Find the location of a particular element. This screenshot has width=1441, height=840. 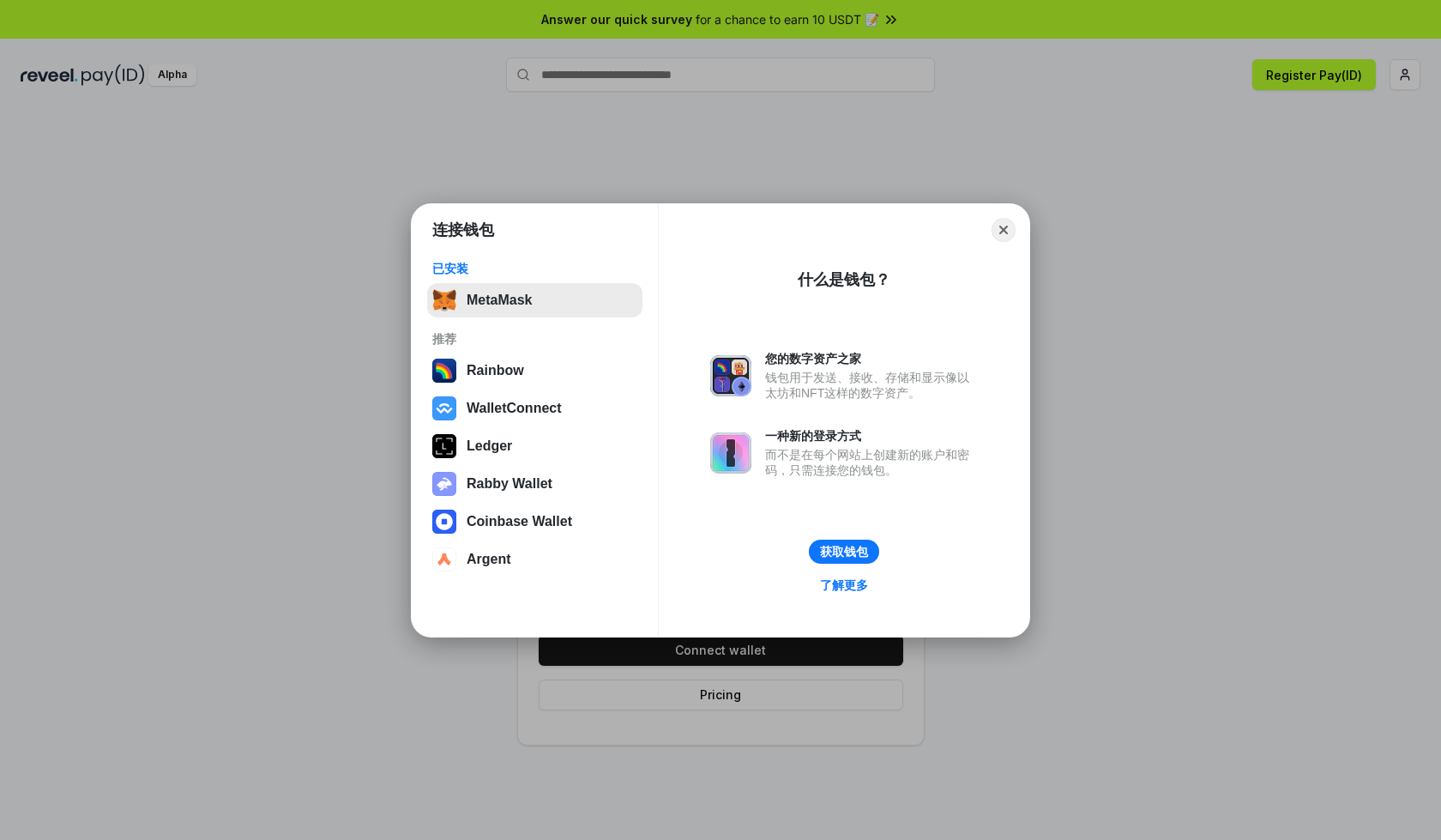

button: 获取钱包 is located at coordinates (844, 552).